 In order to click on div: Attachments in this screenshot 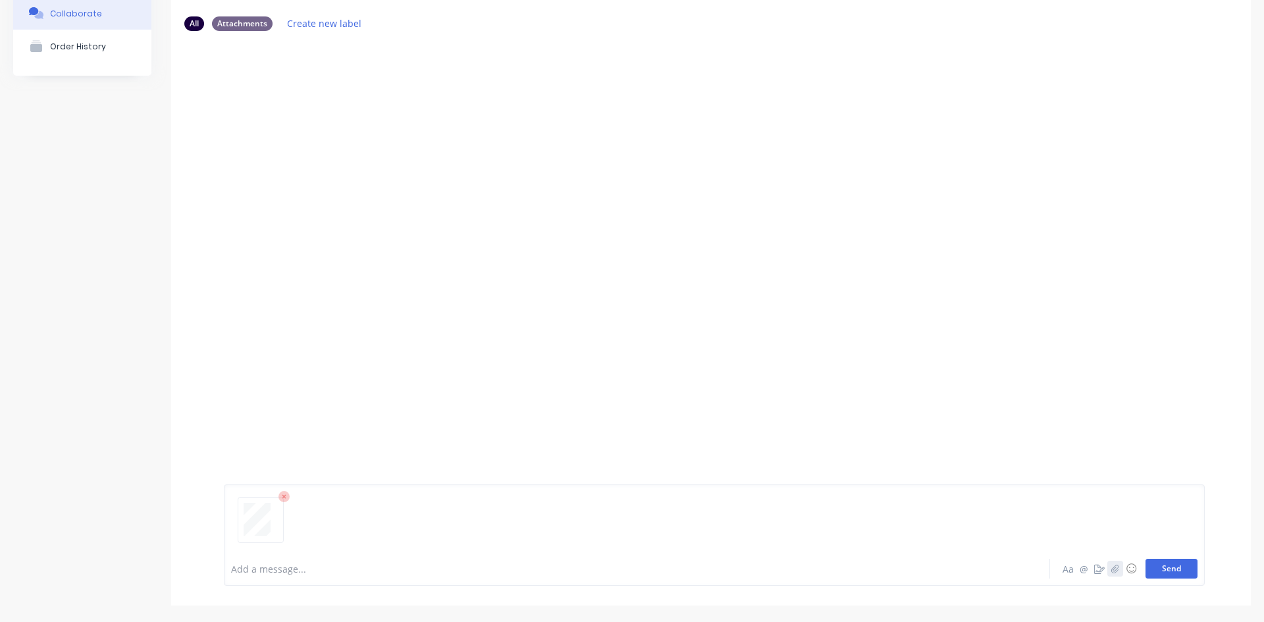, I will do `click(242, 24)`.